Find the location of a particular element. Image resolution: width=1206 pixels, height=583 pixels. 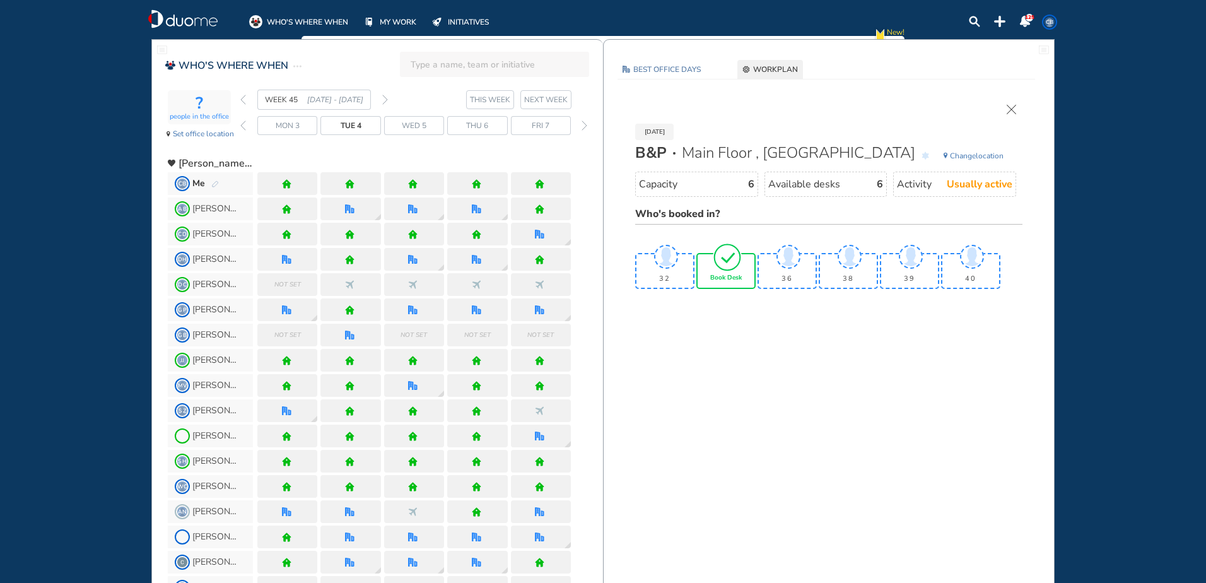

span: WC is located at coordinates (182, 486).